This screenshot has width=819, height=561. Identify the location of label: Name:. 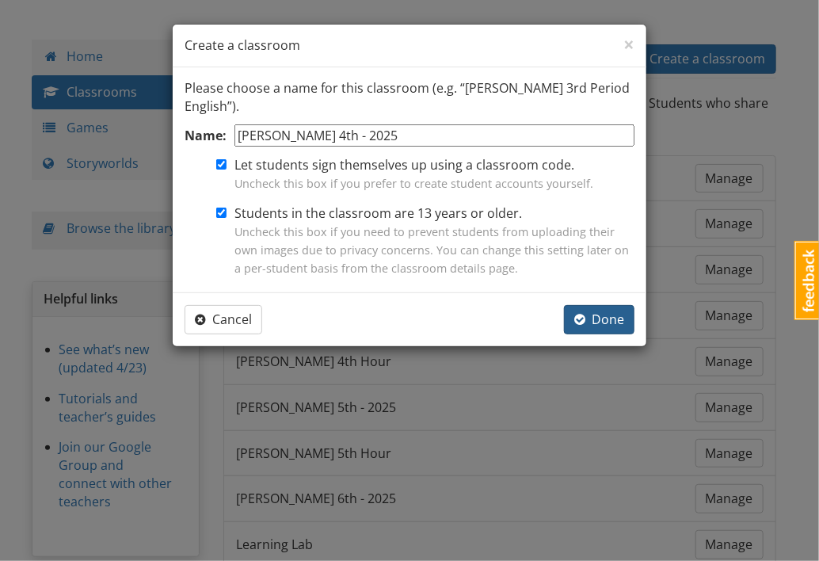
(205, 135).